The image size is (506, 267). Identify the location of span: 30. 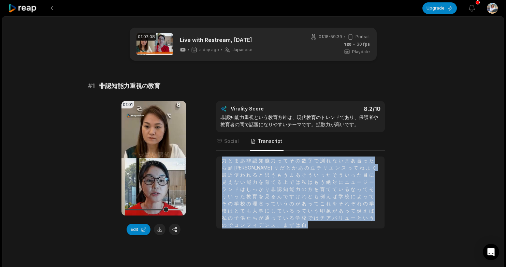
(363, 44).